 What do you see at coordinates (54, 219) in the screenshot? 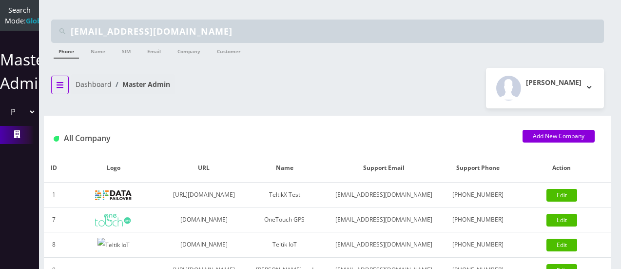
I see `td: 7` at bounding box center [54, 219].